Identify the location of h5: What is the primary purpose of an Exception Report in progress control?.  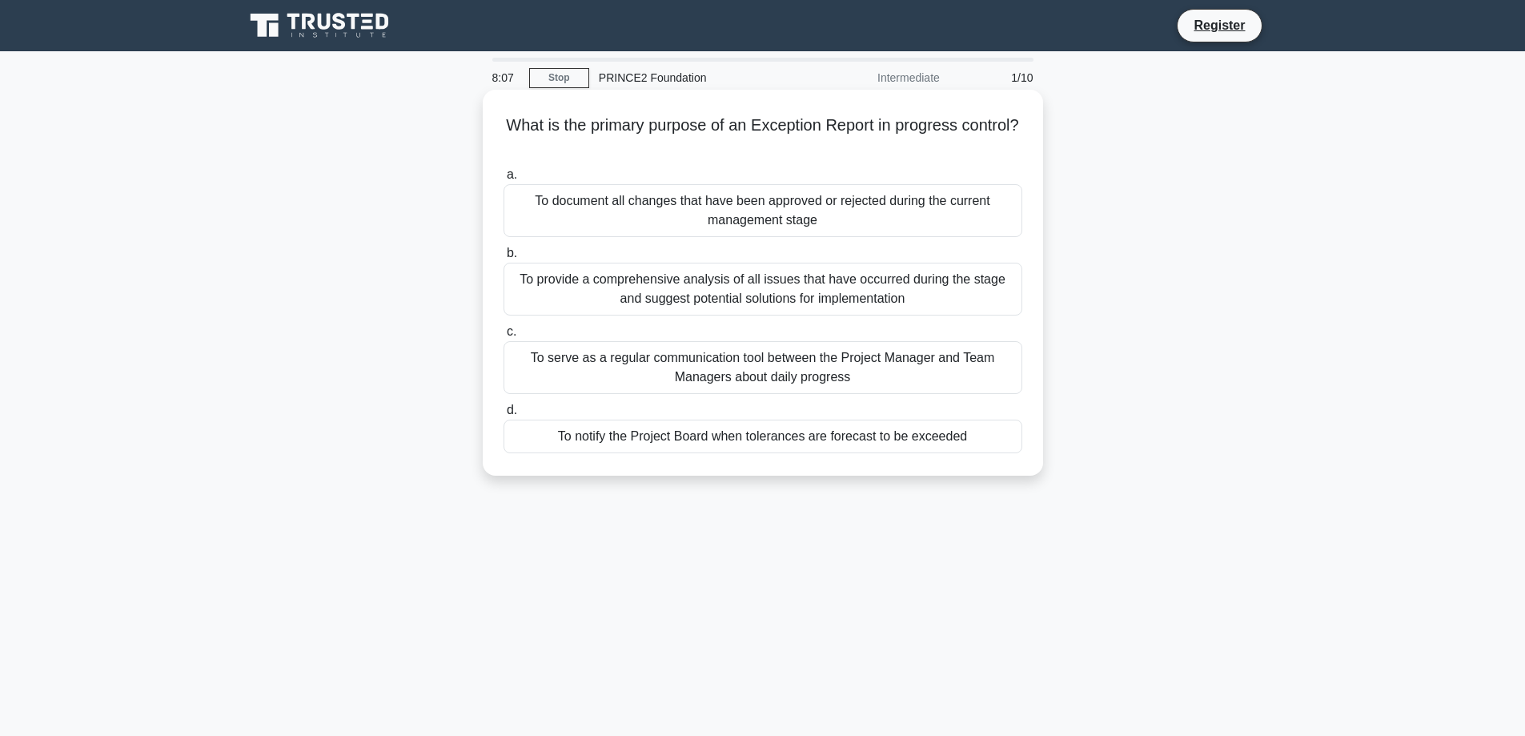
(763, 135).